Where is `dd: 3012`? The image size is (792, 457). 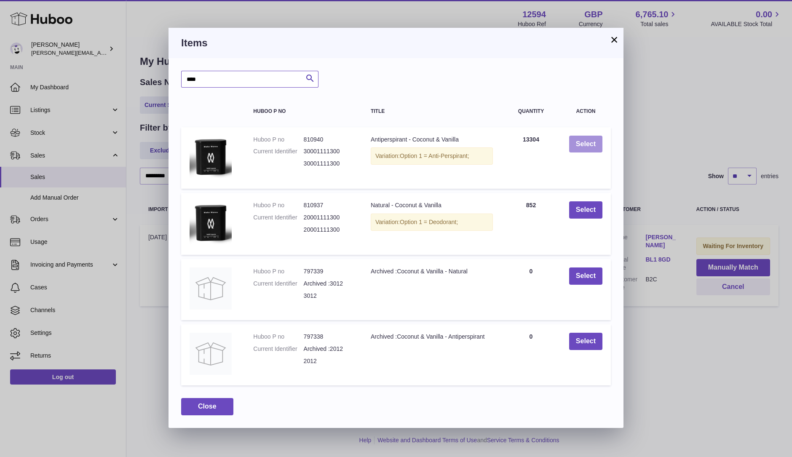
dd: 3012 is located at coordinates (329, 296).